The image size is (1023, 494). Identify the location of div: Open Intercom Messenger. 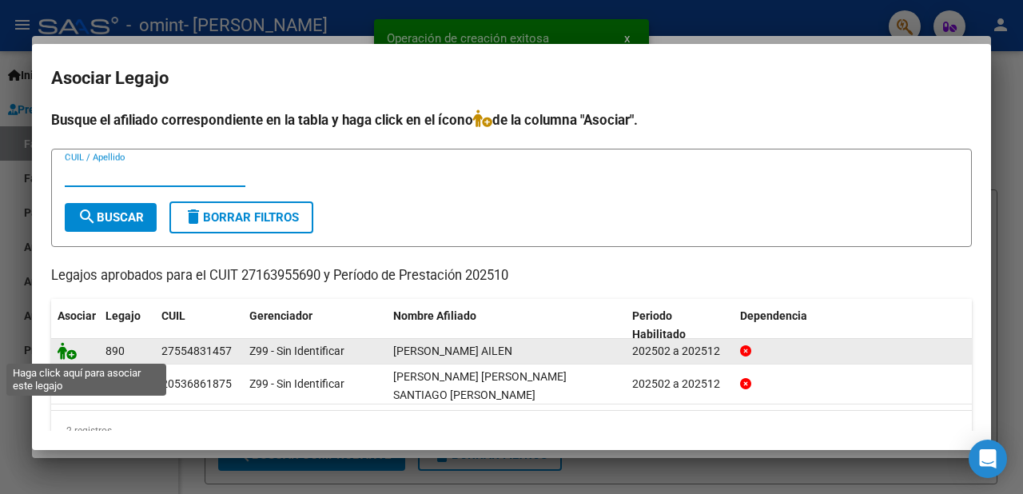
(987, 459).